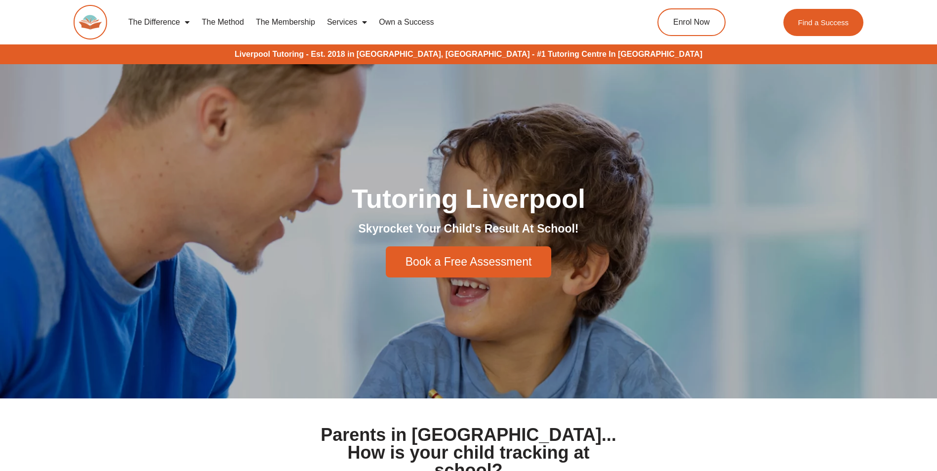 The image size is (937, 471). Describe the element at coordinates (692, 22) in the screenshot. I see `span: Enrol Now` at that location.